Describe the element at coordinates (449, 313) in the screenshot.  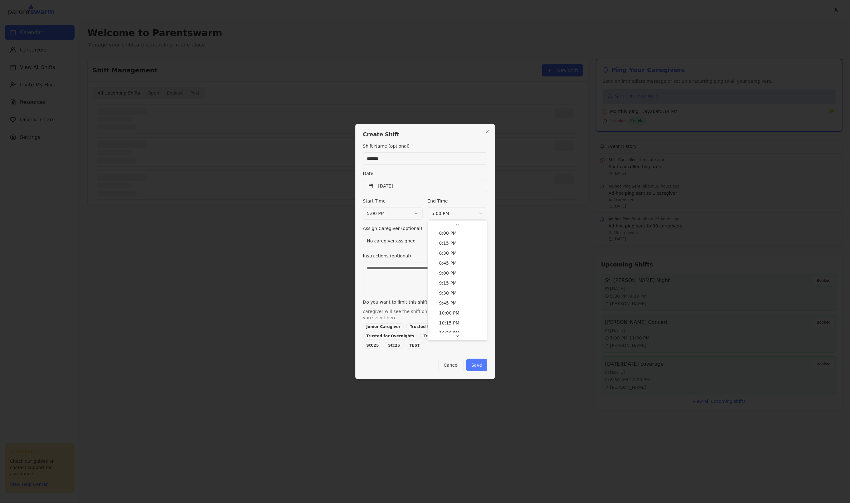
I see `span: 10:00 PM` at that location.